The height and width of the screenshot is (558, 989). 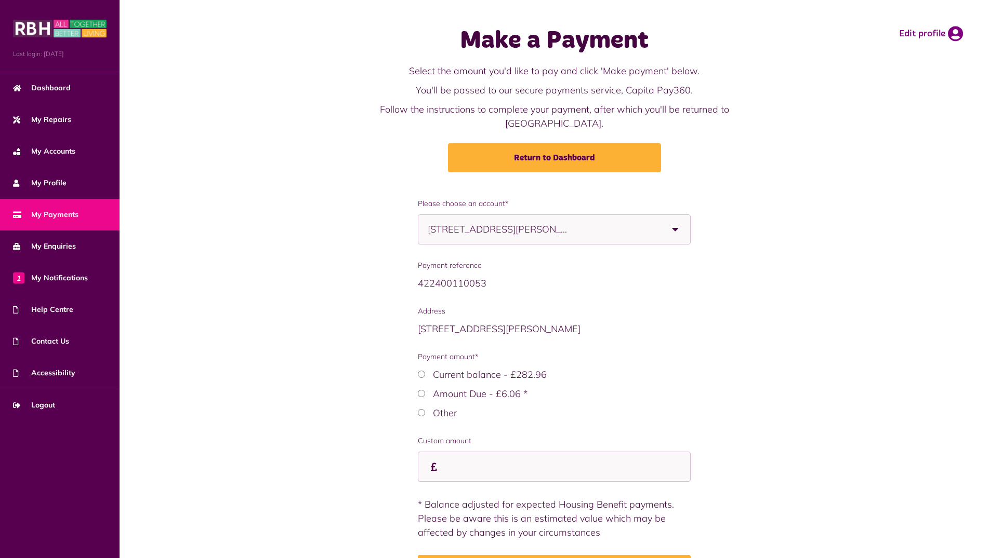 I want to click on span: * Balance adjusted for expected Housing Benefit payments. Please be aware this is an estimated va..., so click(x=545, y=518).